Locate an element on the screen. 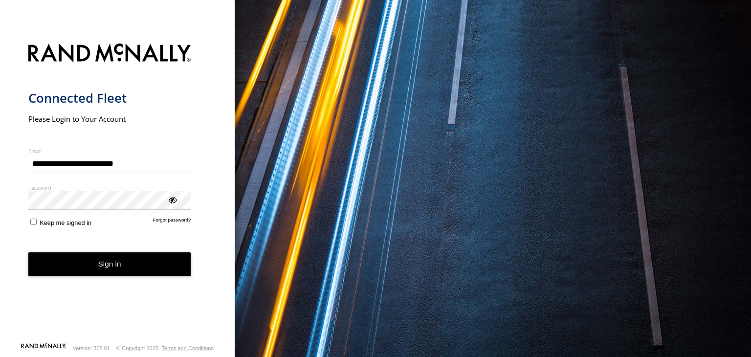  div: Version: 308.01 is located at coordinates (91, 348).